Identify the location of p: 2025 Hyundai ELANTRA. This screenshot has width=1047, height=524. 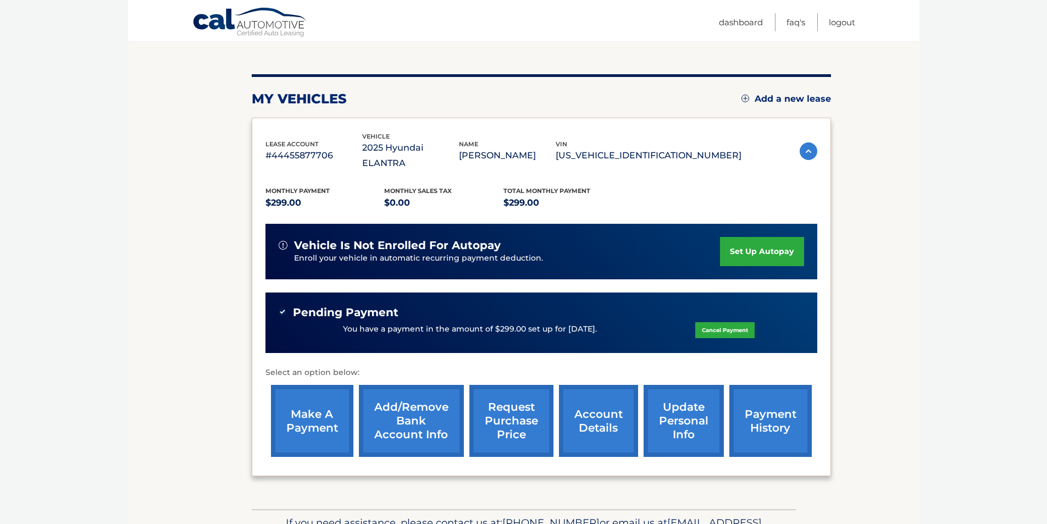
(410, 155).